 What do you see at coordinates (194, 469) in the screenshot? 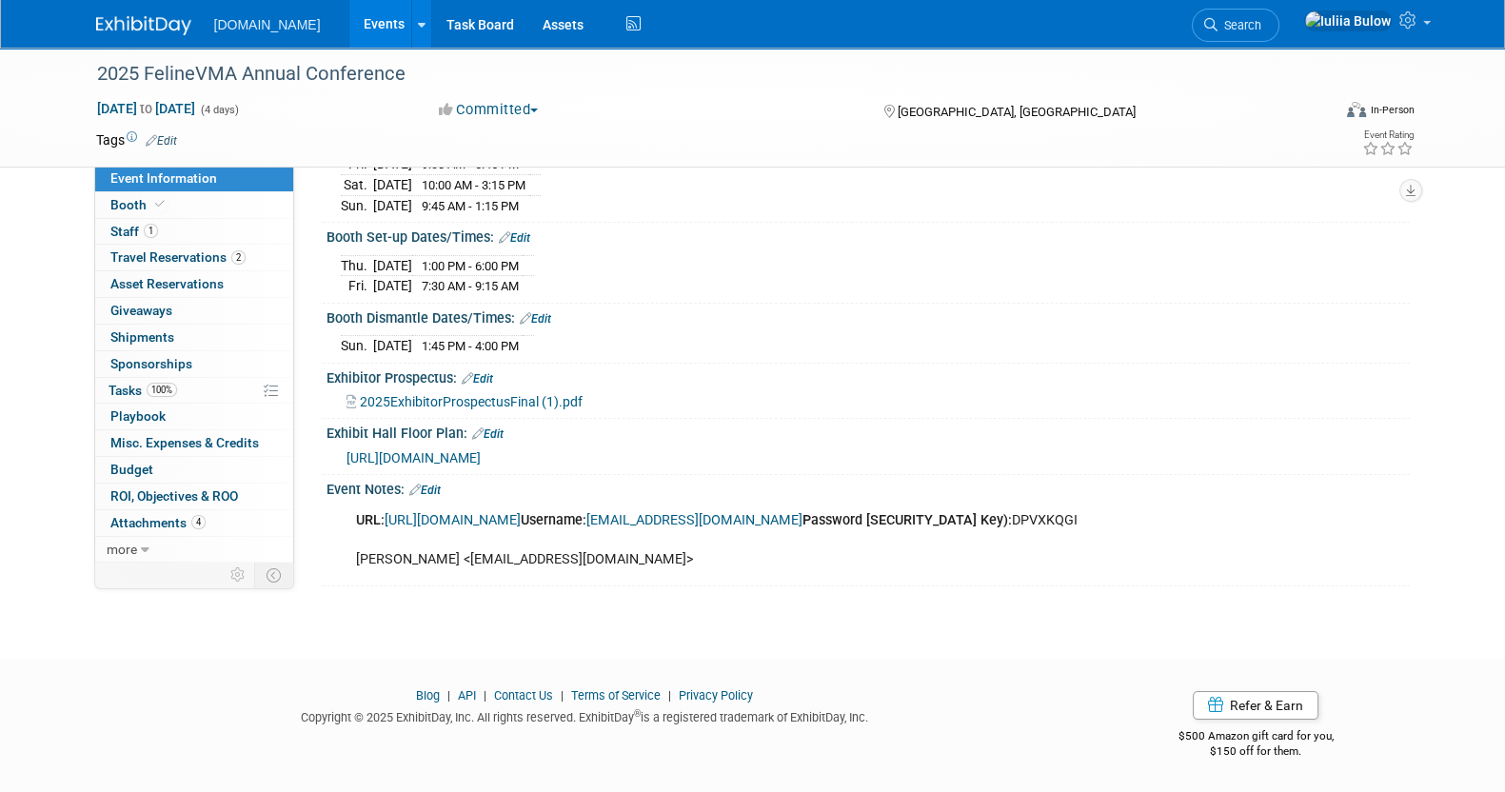
I see `a: Budget` at bounding box center [194, 469].